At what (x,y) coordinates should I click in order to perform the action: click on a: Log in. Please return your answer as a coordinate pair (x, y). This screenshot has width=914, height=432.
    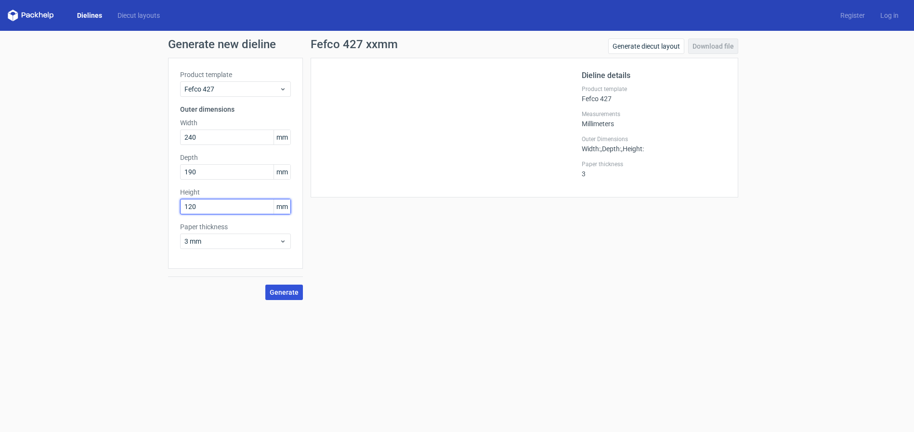
    Looking at the image, I should click on (890, 15).